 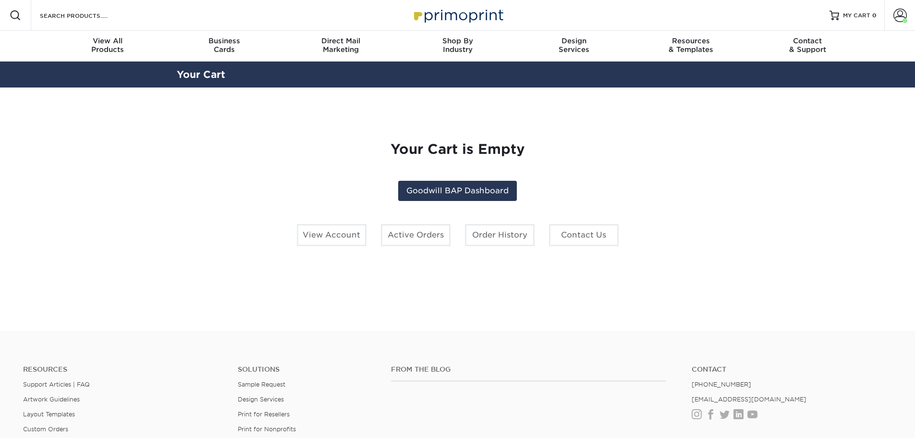 What do you see at coordinates (458, 15) in the screenshot?
I see `img: Primoprint` at bounding box center [458, 15].